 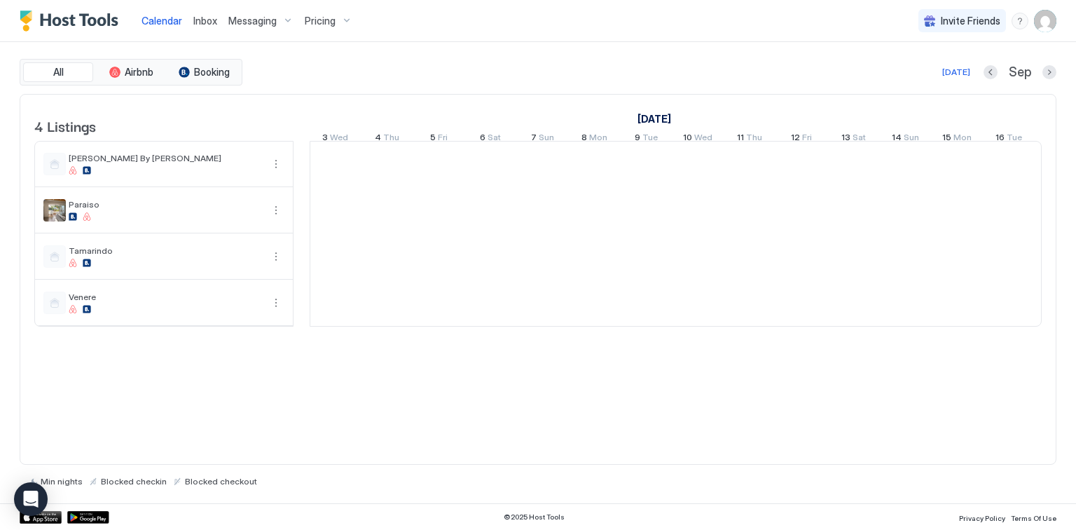 What do you see at coordinates (741, 139) in the screenshot?
I see `span: 11` at bounding box center [741, 139].